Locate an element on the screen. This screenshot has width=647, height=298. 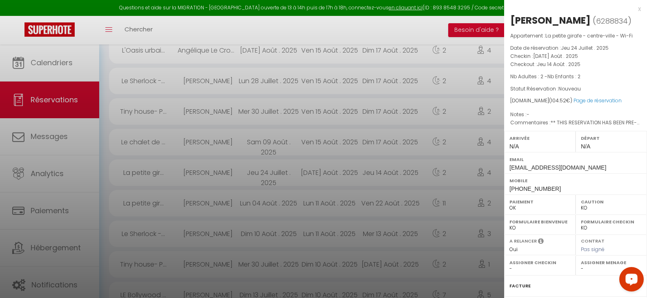
label: Caution is located at coordinates (611, 202).